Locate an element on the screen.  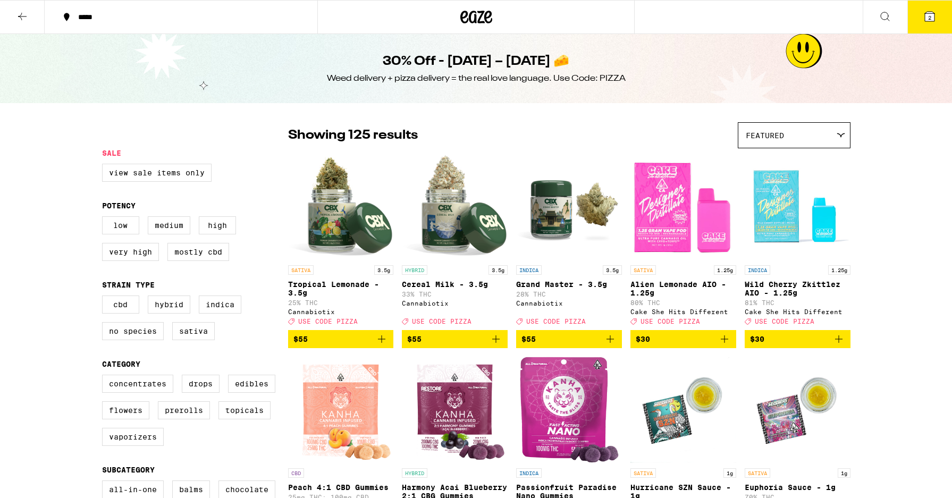
label: Vaporizers is located at coordinates (133, 437).